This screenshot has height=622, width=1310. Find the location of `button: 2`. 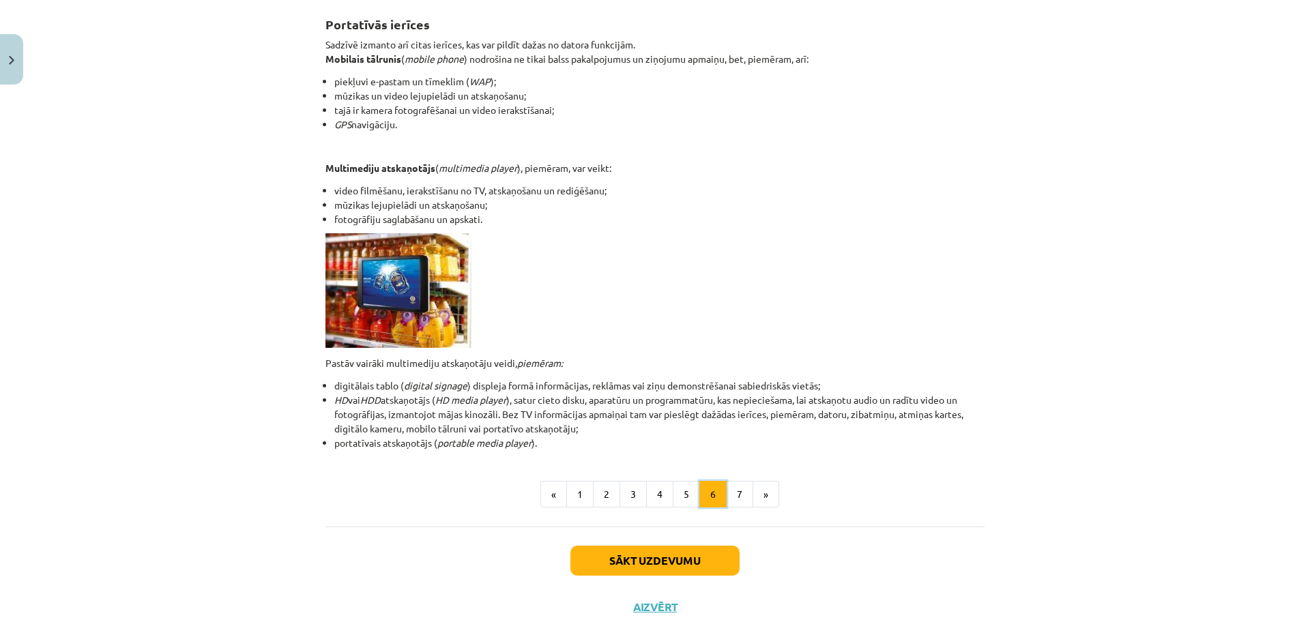

button: 2 is located at coordinates (606, 494).